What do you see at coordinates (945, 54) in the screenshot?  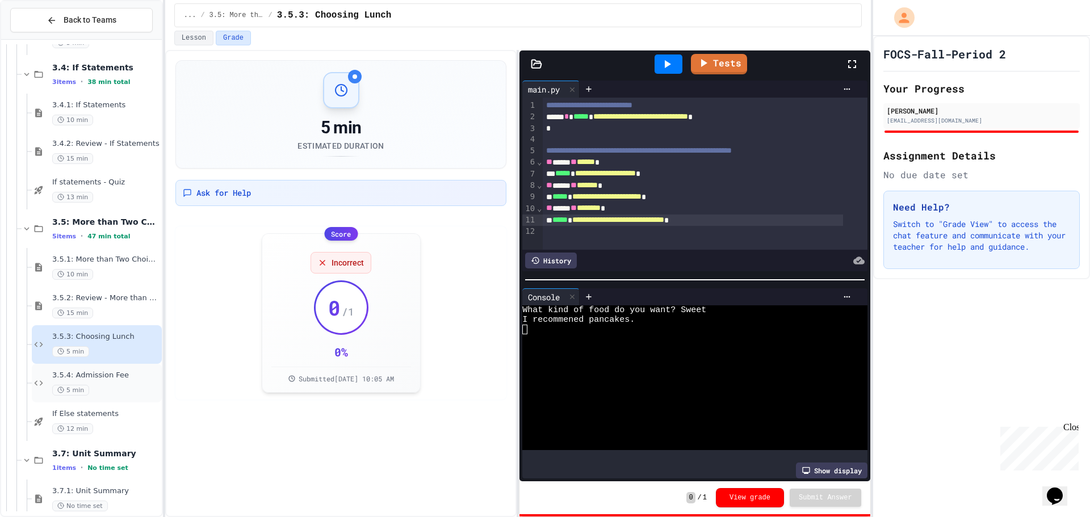 I see `h1: FOCS-Fall-Period 2` at bounding box center [945, 54].